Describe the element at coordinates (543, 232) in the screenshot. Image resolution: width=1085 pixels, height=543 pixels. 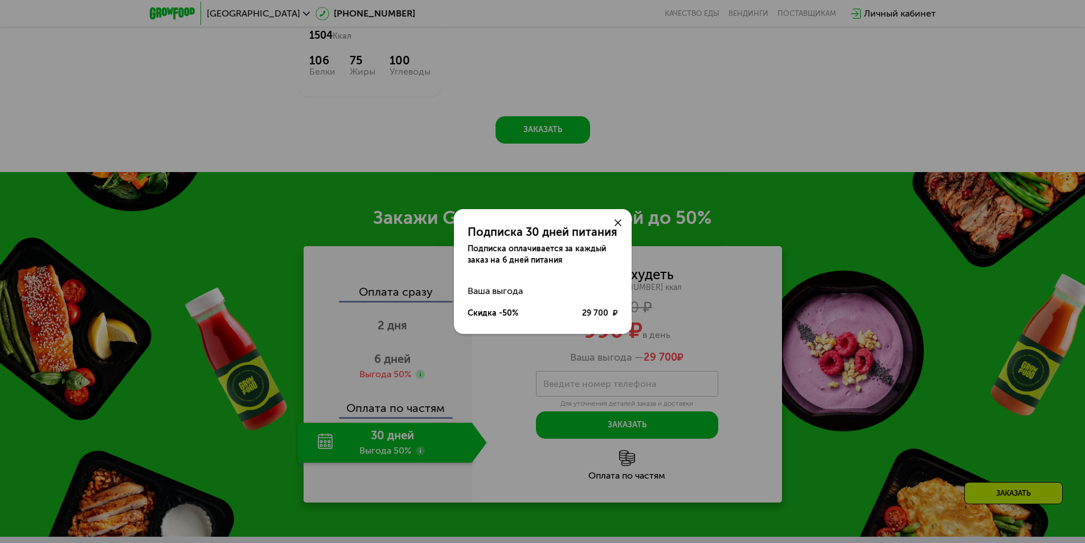
I see `div: Подписка 30 дней питания` at that location.